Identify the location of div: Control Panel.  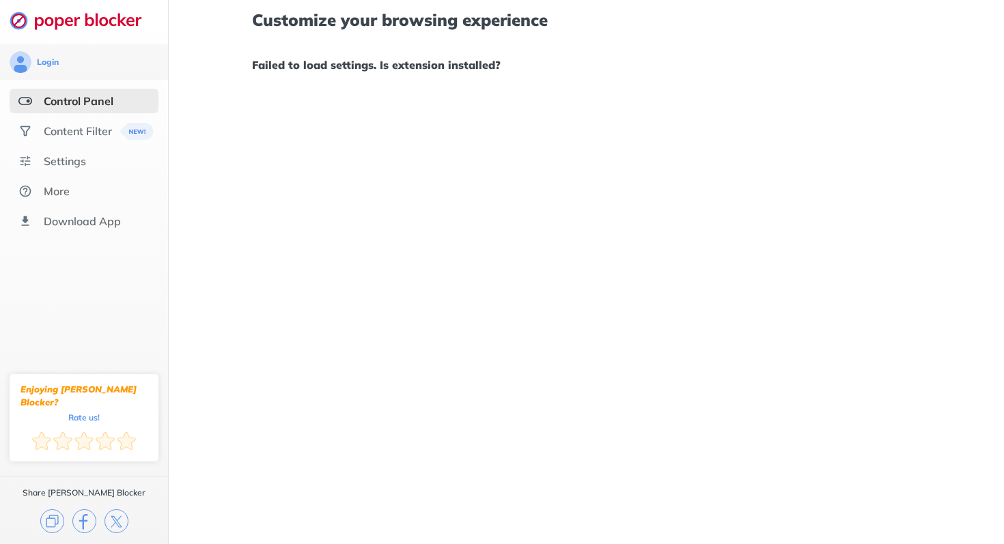
(79, 101).